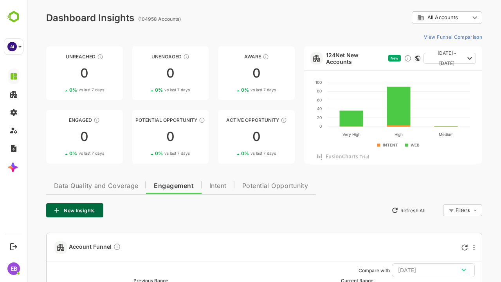 This screenshot has width=501, height=282. Describe the element at coordinates (292, 108) in the screenshot. I see `text: 40` at that location.